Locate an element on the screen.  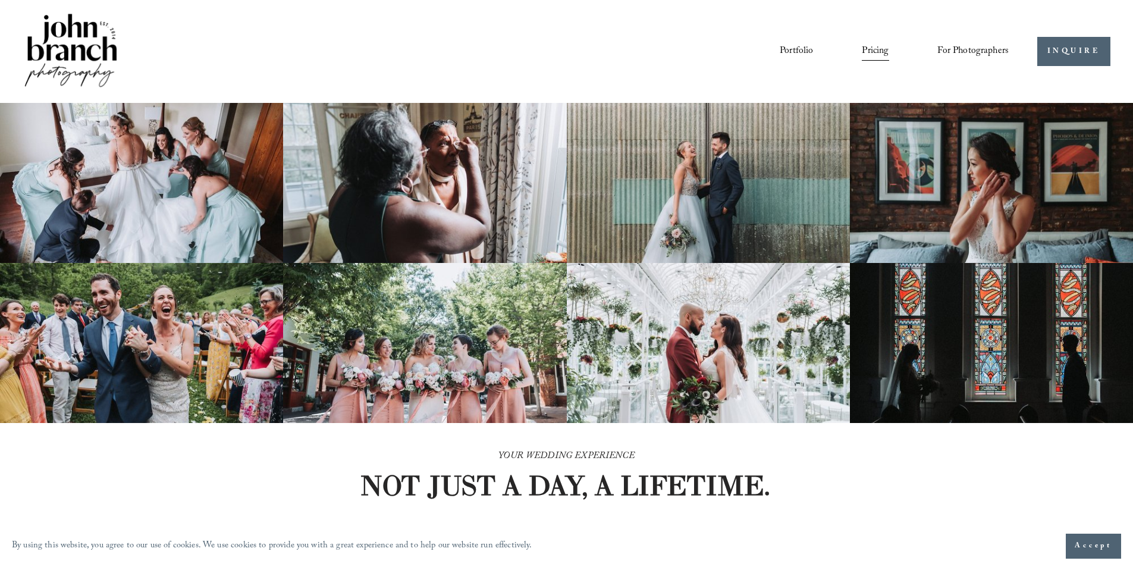
img: Bride and groom standing in an elegant greenhouse with chandeliers and lush greenery. is located at coordinates (708, 342).